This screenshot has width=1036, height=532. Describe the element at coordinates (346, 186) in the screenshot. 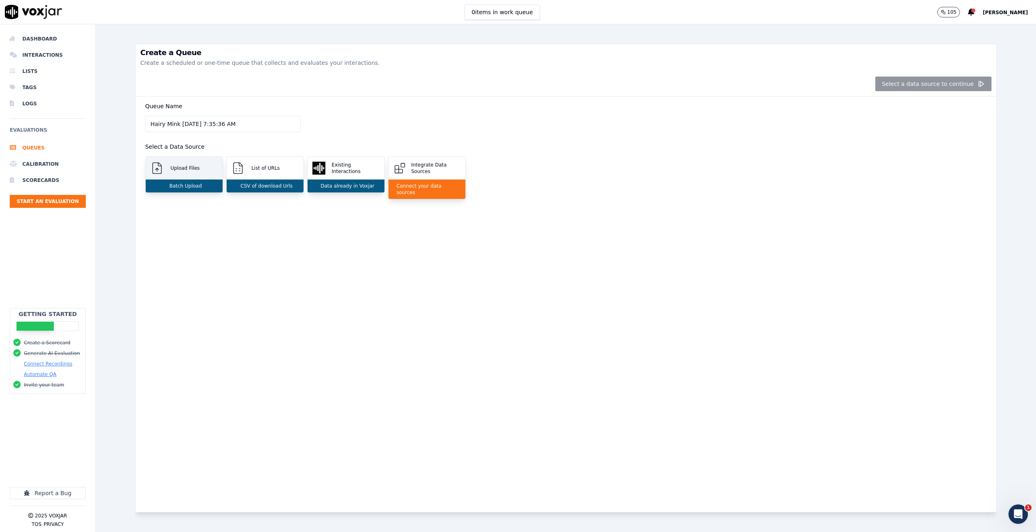

I see `p: Data already in Voxjar` at that location.